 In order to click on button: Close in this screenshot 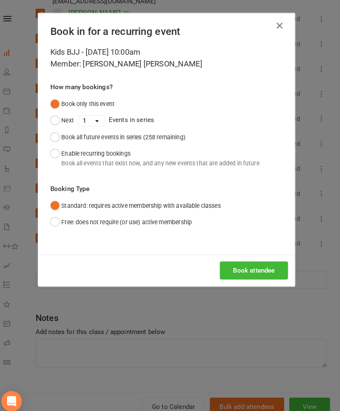, I will do `click(281, 25)`.